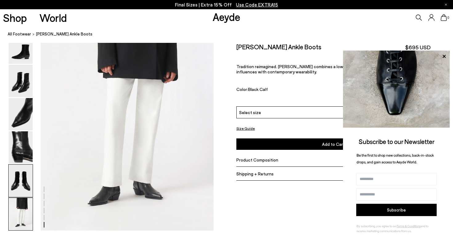 This screenshot has width=453, height=246. What do you see at coordinates (21, 214) in the screenshot?
I see `img: Hester Ankle Boots - Image 6` at bounding box center [21, 214].